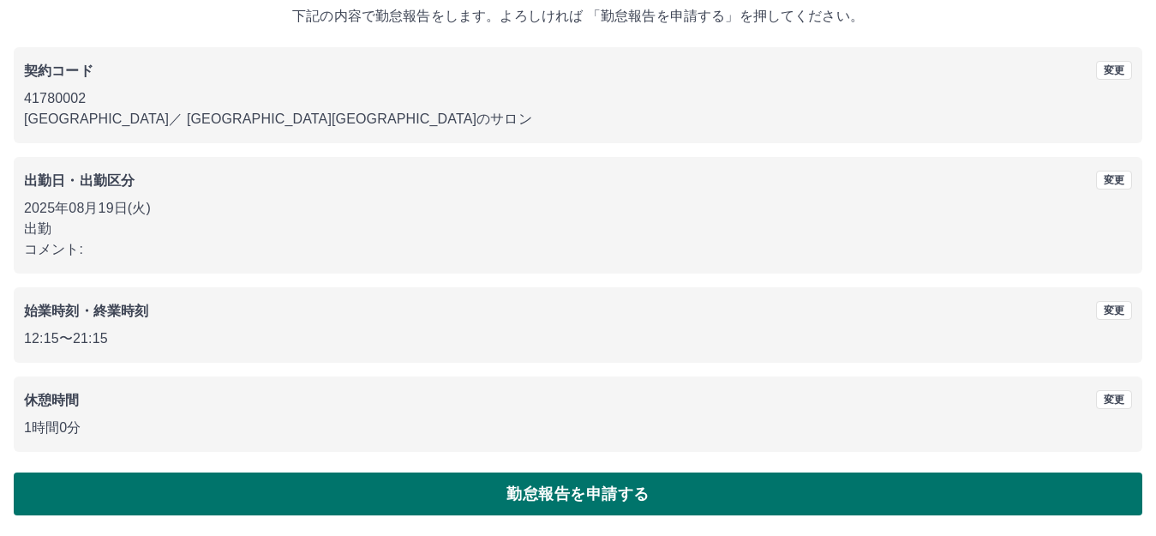 This screenshot has width=1156, height=536. What do you see at coordinates (86, 310) in the screenshot?
I see `b: 始業時刻・終業時刻` at bounding box center [86, 310].